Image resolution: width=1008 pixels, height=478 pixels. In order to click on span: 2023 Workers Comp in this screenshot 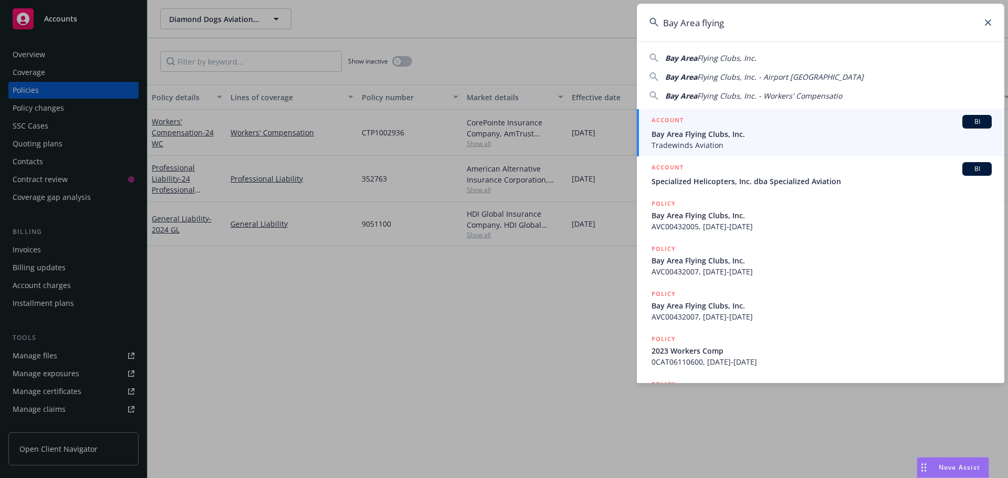, I will do `click(822, 351)`.